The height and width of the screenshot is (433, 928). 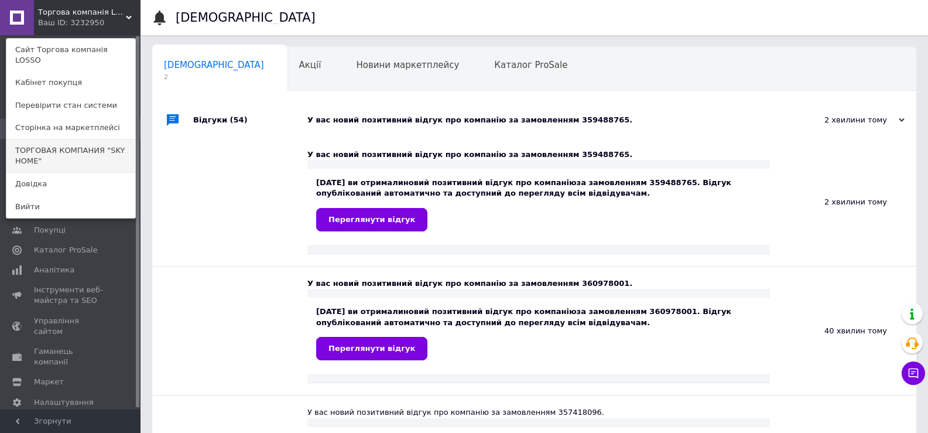 What do you see at coordinates (82, 12) in the screenshot?
I see `span: Торгова компанія LOSSO` at bounding box center [82, 12].